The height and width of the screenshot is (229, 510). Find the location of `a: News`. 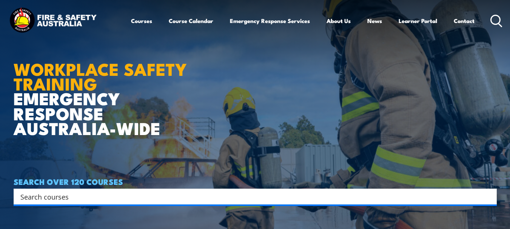

a: News is located at coordinates (374, 21).